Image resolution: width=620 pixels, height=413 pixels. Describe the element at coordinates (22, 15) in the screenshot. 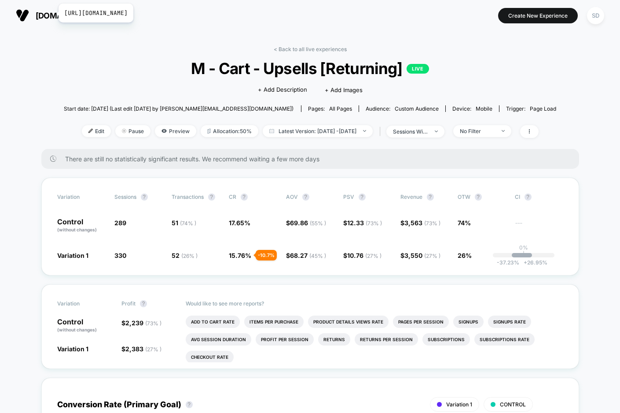

I see `img: Visually logo` at that location.